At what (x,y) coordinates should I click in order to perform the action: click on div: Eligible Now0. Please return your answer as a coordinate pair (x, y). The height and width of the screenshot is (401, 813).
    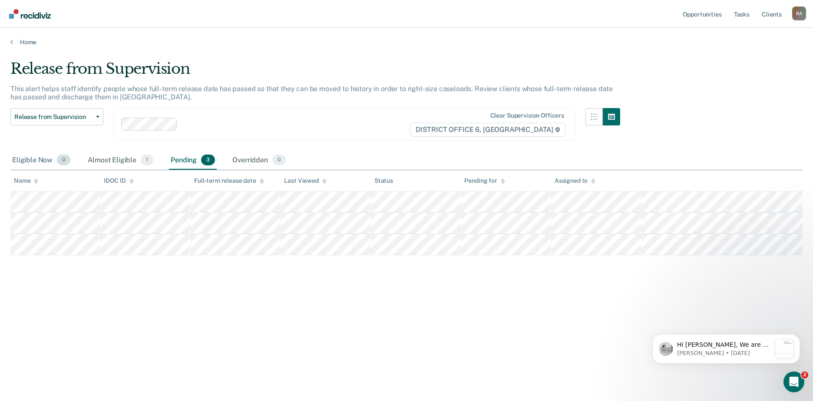
    Looking at the image, I should click on (41, 161).